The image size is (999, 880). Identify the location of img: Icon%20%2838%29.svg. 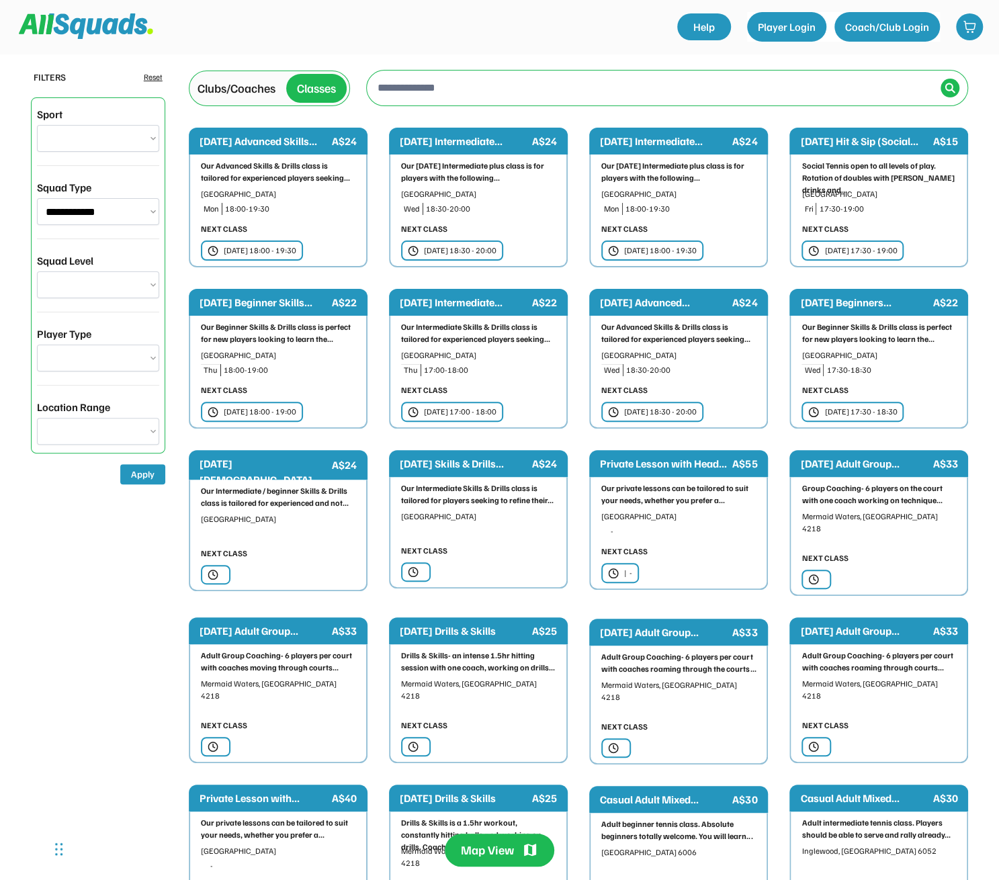
(950, 88).